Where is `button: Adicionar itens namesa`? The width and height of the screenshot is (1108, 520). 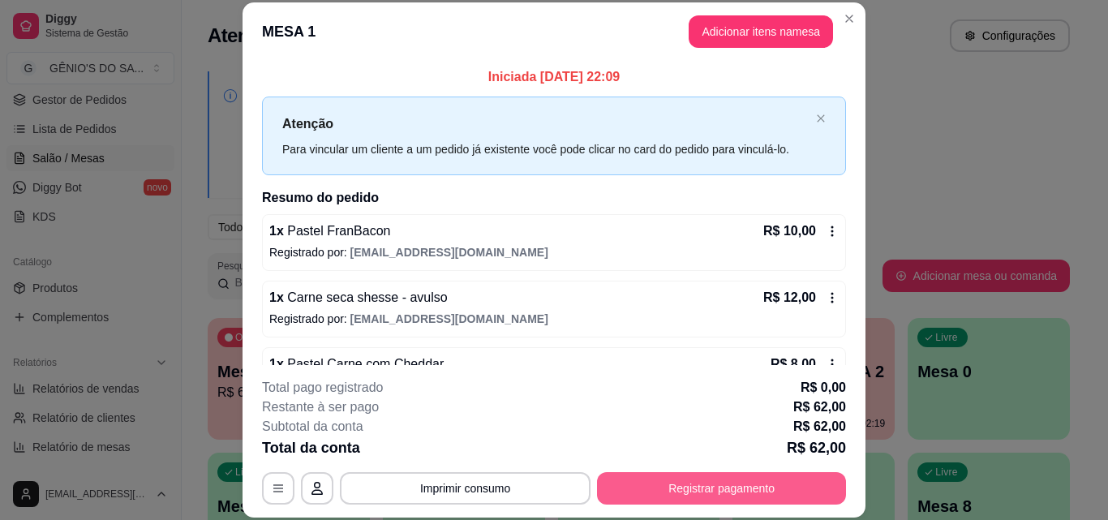 button: Adicionar itens namesa is located at coordinates (761, 32).